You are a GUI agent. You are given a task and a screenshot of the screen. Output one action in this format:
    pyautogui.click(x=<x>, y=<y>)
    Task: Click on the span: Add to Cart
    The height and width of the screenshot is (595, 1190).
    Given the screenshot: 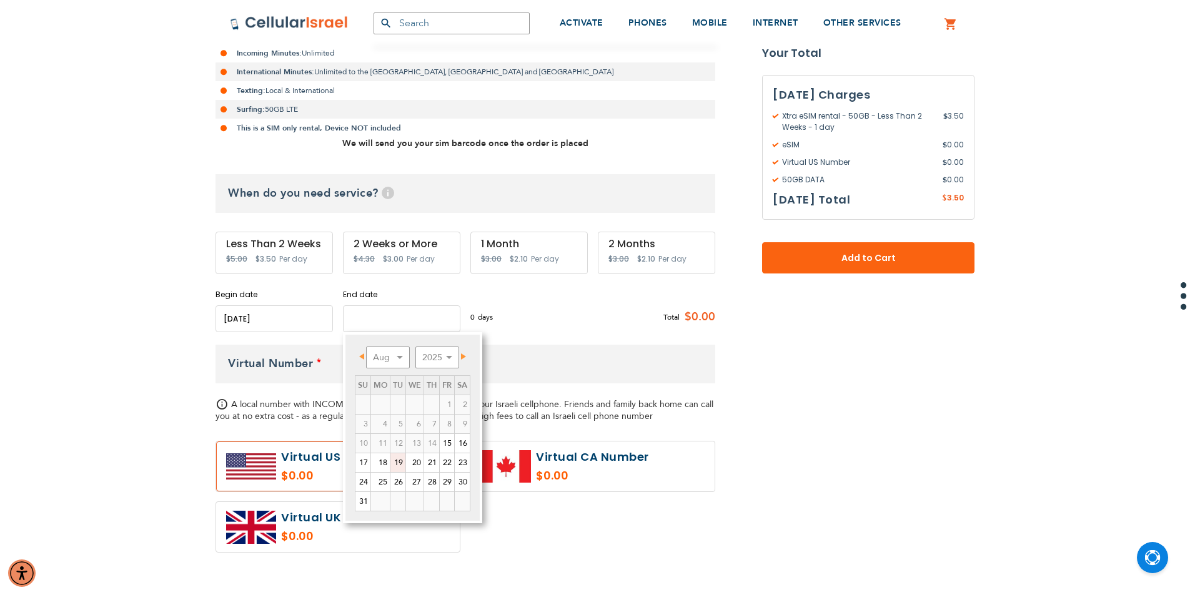 What is the action you would take?
    pyautogui.click(x=868, y=258)
    